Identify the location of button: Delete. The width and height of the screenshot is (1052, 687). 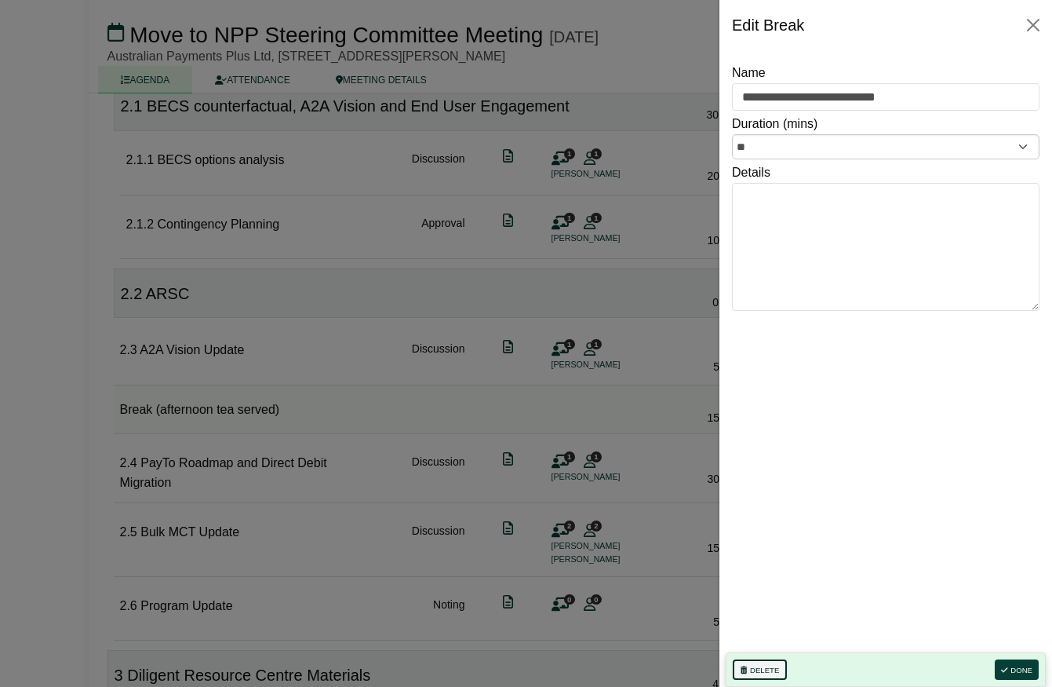
(760, 669).